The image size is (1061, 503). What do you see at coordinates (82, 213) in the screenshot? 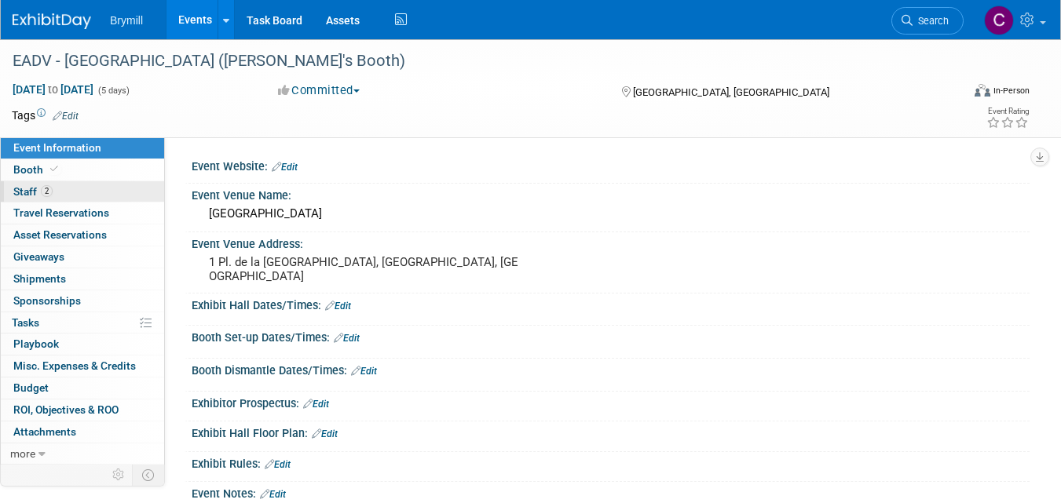
I see `a: Travel Reservations` at bounding box center [82, 213].